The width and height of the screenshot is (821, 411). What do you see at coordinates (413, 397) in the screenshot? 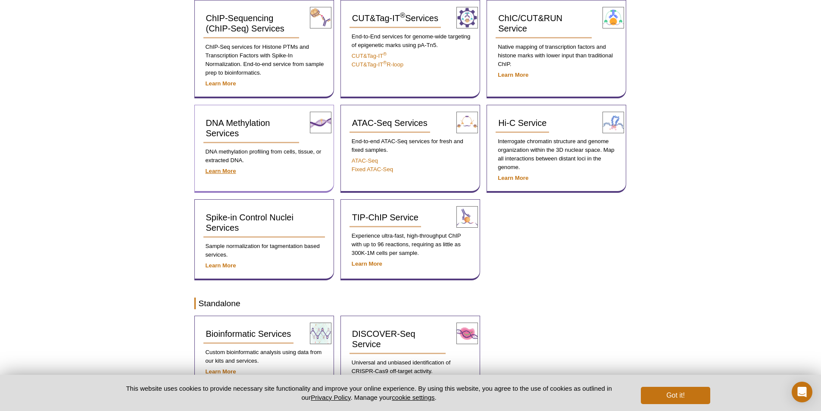
I see `button: cookie settings` at bounding box center [413, 397].